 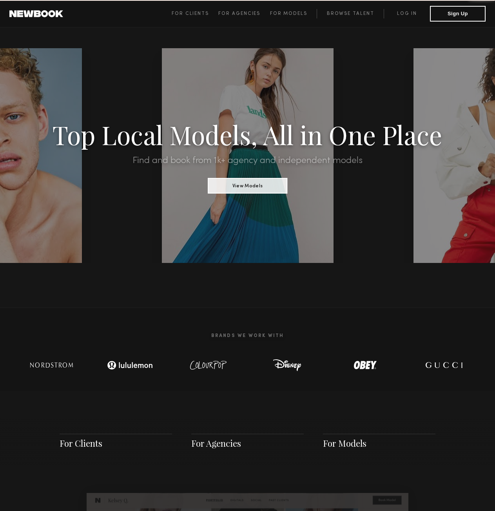 I want to click on h2: Brands We Work With, so click(x=248, y=336).